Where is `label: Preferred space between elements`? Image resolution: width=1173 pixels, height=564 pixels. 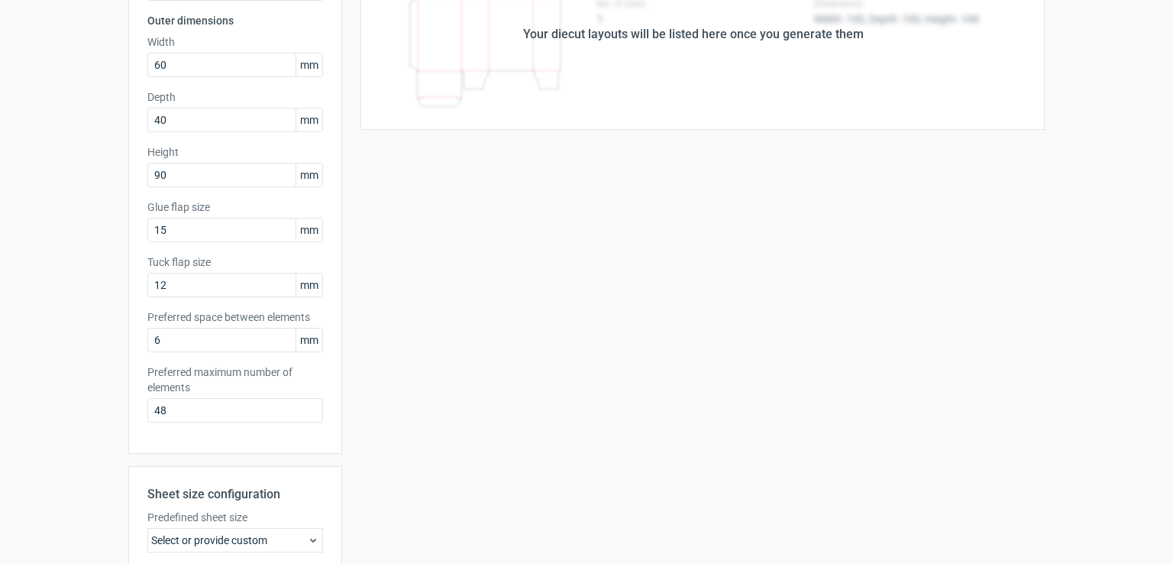 label: Preferred space between elements is located at coordinates (235, 317).